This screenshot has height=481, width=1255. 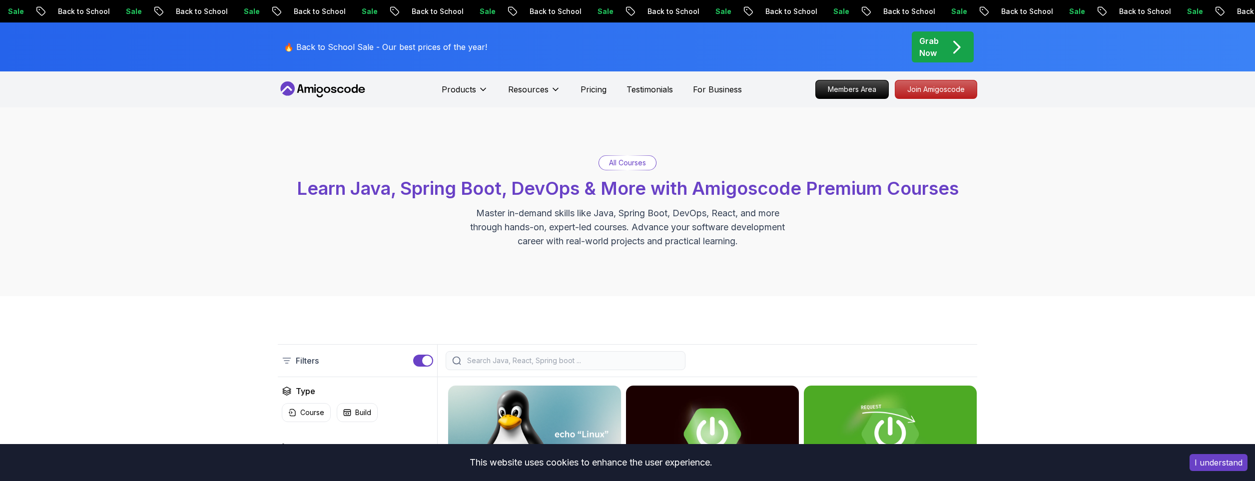 I want to click on div: This website uses cookies to enhance the user experience., so click(x=591, y=462).